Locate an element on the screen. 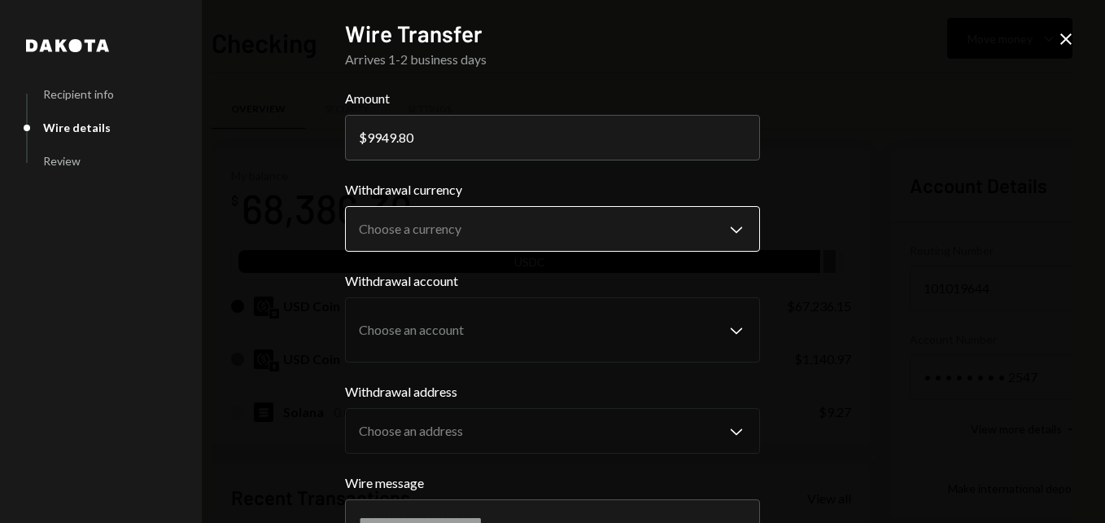  button: Withdrawal currency is located at coordinates (553, 229).